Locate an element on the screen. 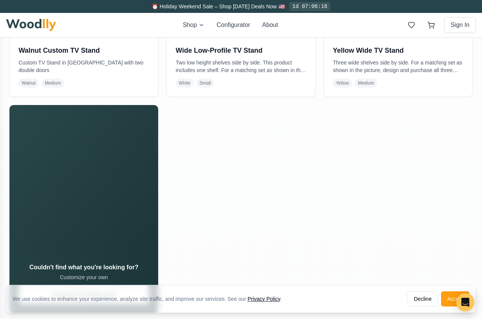 Image resolution: width=482 pixels, height=319 pixels. span: White is located at coordinates (184, 83).